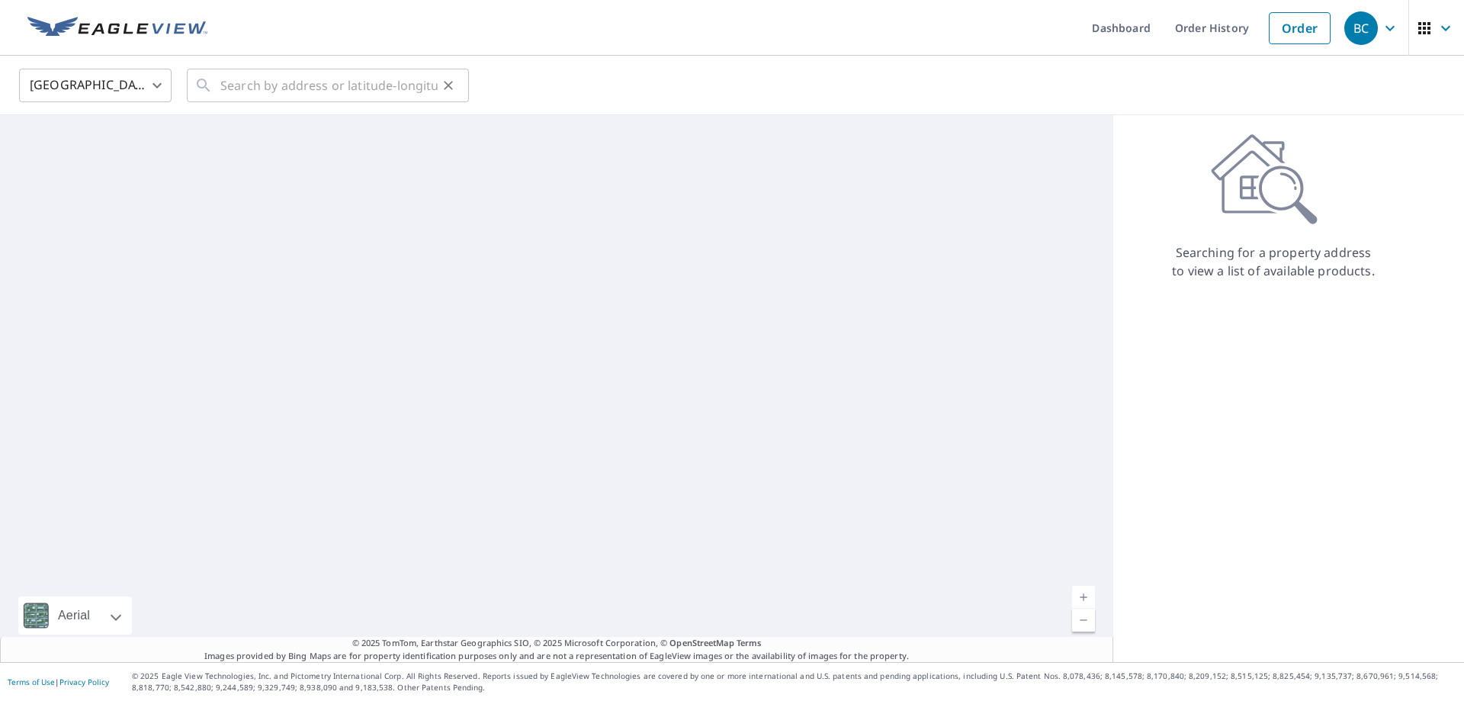 Image resolution: width=1464 pixels, height=701 pixels. What do you see at coordinates (448, 85) in the screenshot?
I see `button: Clear` at bounding box center [448, 85].